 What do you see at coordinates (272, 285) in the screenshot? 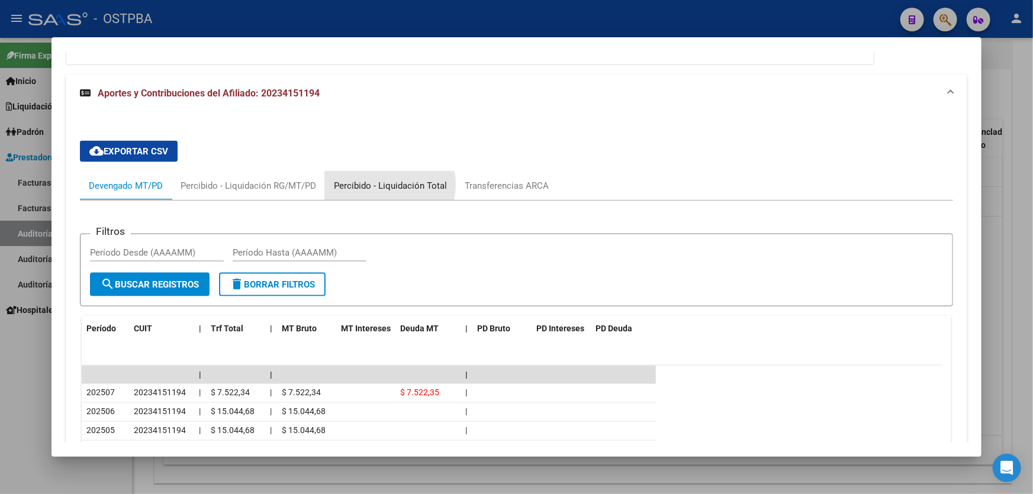
I see `button: Borrar Filtros` at bounding box center [272, 285].